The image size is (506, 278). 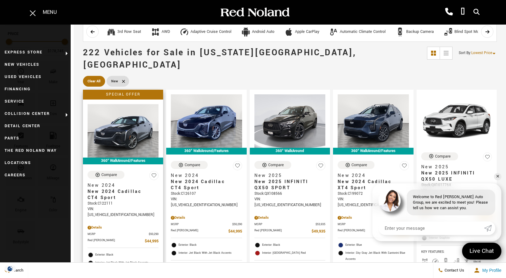 I want to click on img: 2025 INFINITI QX50 LUXE, so click(x=456, y=121).